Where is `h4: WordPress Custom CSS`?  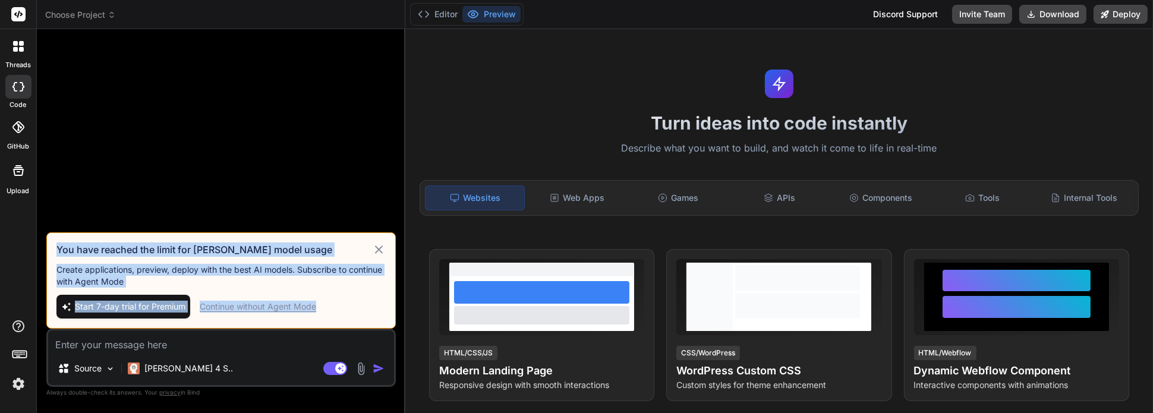
h4: WordPress Custom CSS is located at coordinates (779, 371).